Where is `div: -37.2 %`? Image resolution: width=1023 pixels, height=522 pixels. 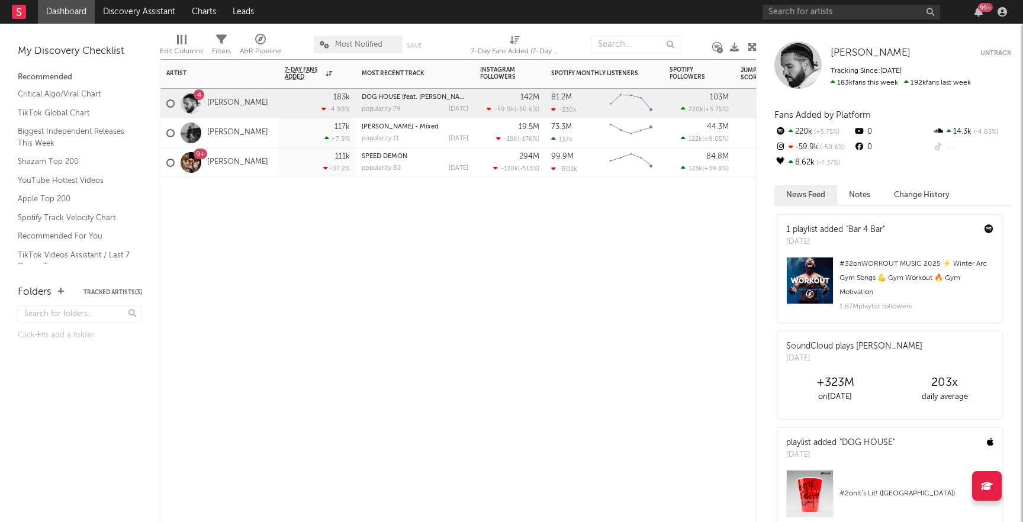 div: -37.2 % is located at coordinates (336, 168).